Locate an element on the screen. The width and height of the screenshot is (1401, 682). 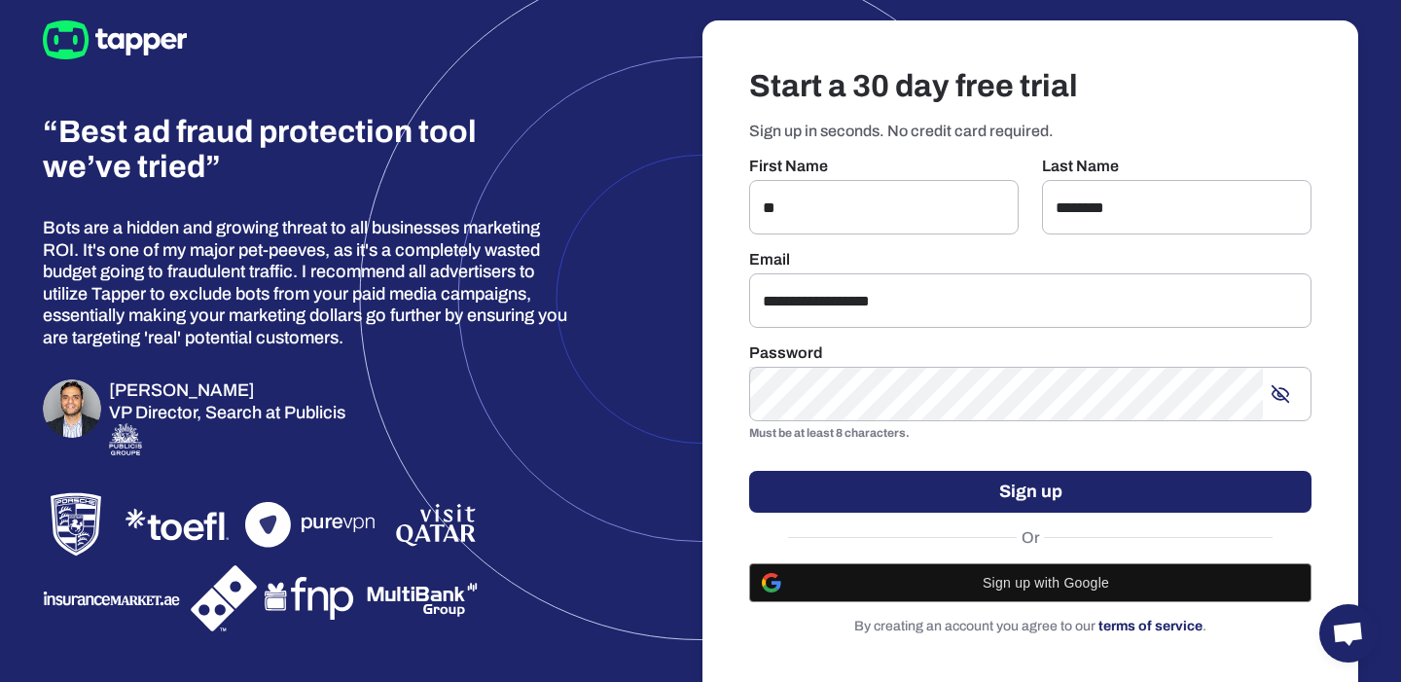
img: Omar Zahriyeh is located at coordinates (72, 409).